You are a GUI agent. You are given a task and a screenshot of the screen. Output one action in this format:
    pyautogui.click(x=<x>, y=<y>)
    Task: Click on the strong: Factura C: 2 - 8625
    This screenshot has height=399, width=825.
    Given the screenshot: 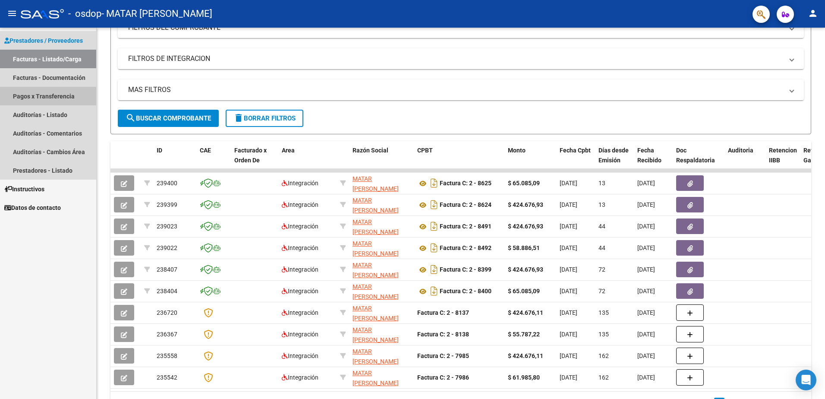 What is the action you would take?
    pyautogui.click(x=466, y=183)
    